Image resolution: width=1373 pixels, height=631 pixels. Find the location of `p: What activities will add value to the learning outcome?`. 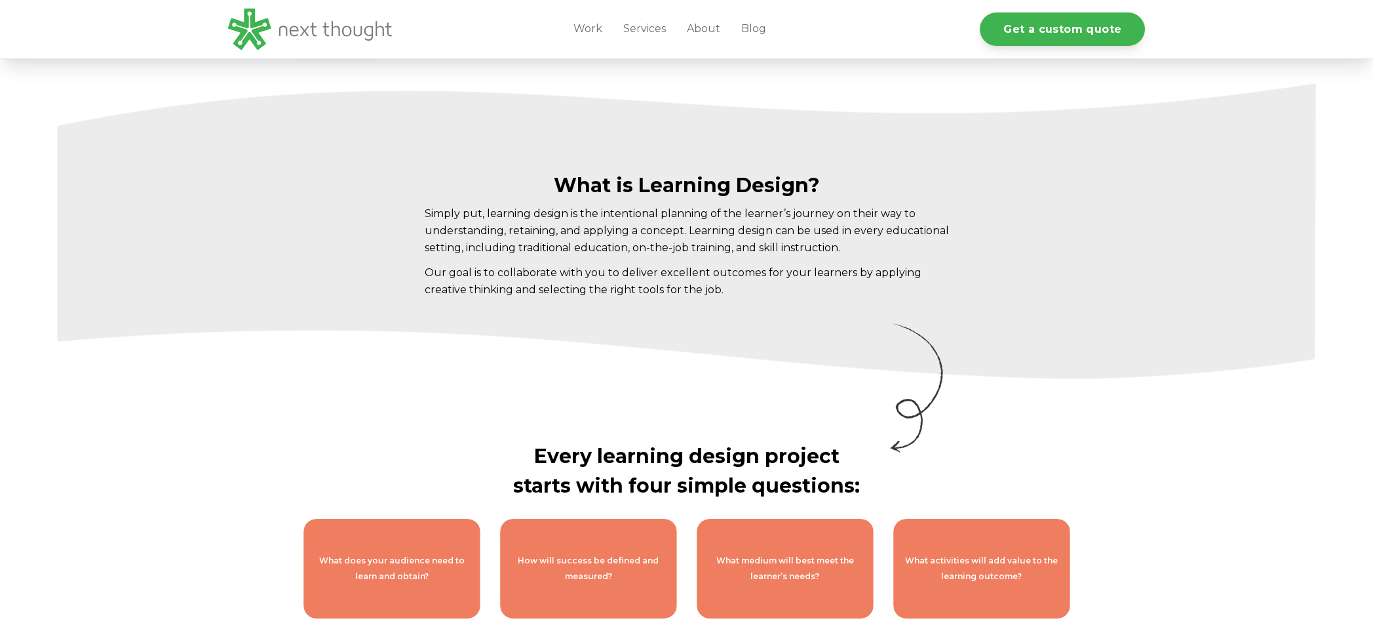

p: What activities will add value to the learning outcome? is located at coordinates (982, 568).